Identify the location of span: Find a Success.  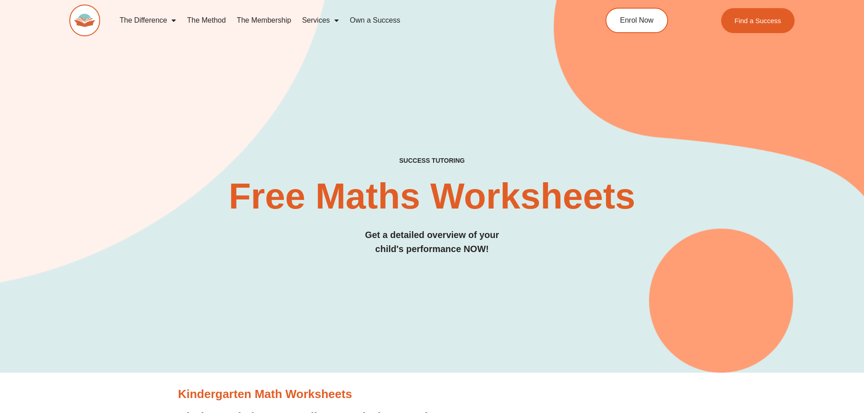
(758, 20).